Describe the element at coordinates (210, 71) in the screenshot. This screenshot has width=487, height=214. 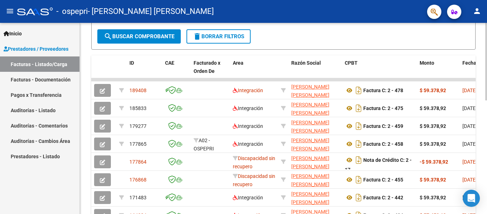
I see `datatable-header-cell: Facturado x Orden De` at that location.